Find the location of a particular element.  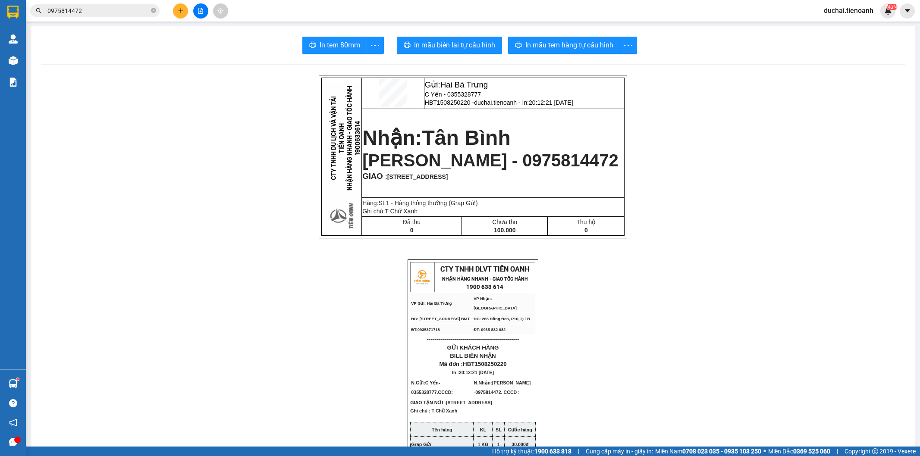

span: VP Gửi: Hai Bà Trưng is located at coordinates (431, 304).